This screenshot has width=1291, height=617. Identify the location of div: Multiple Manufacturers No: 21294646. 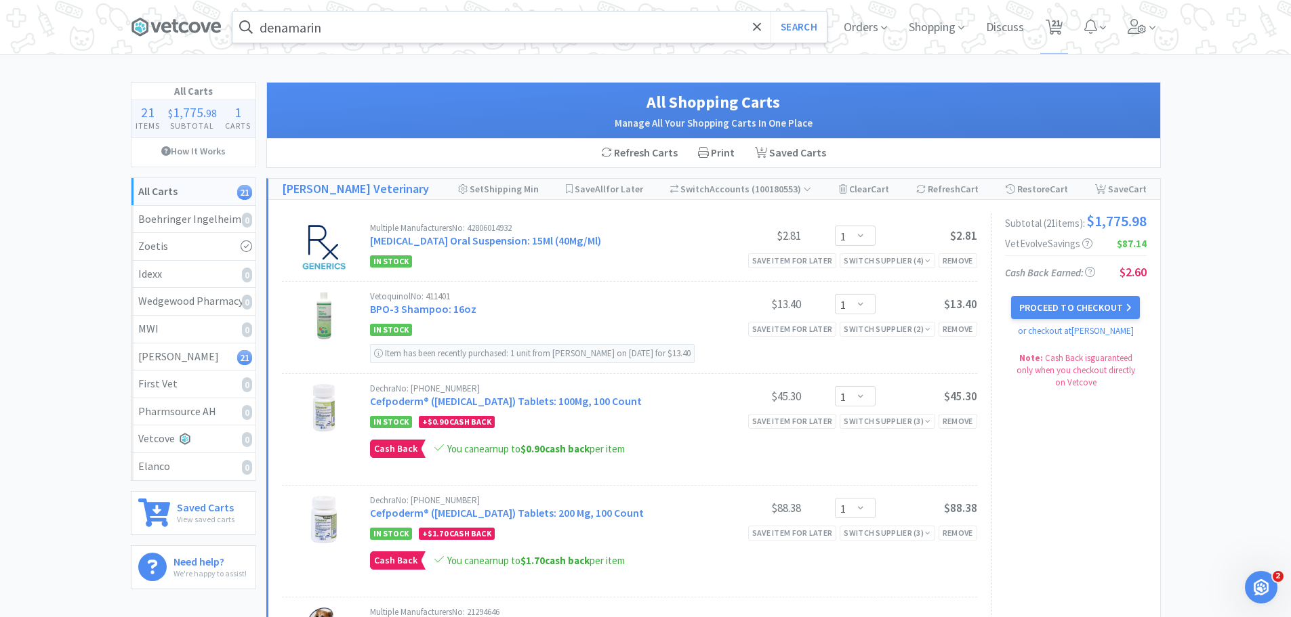
(535, 612).